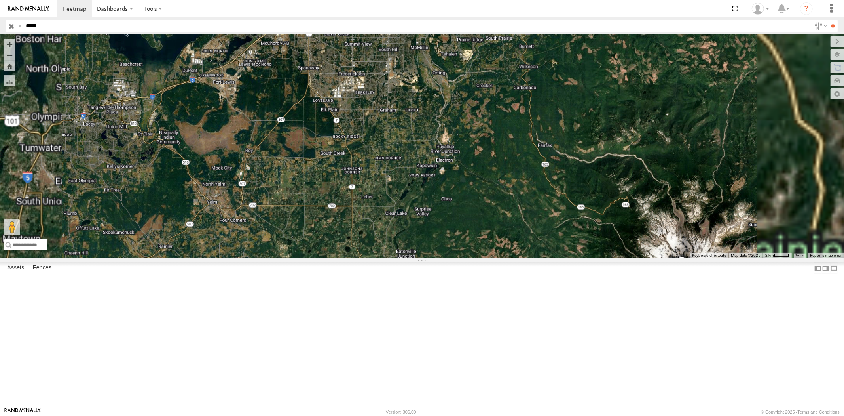 This screenshot has height=416, width=844. Describe the element at coordinates (819, 412) in the screenshot. I see `a: Terms and Conditions` at that location.